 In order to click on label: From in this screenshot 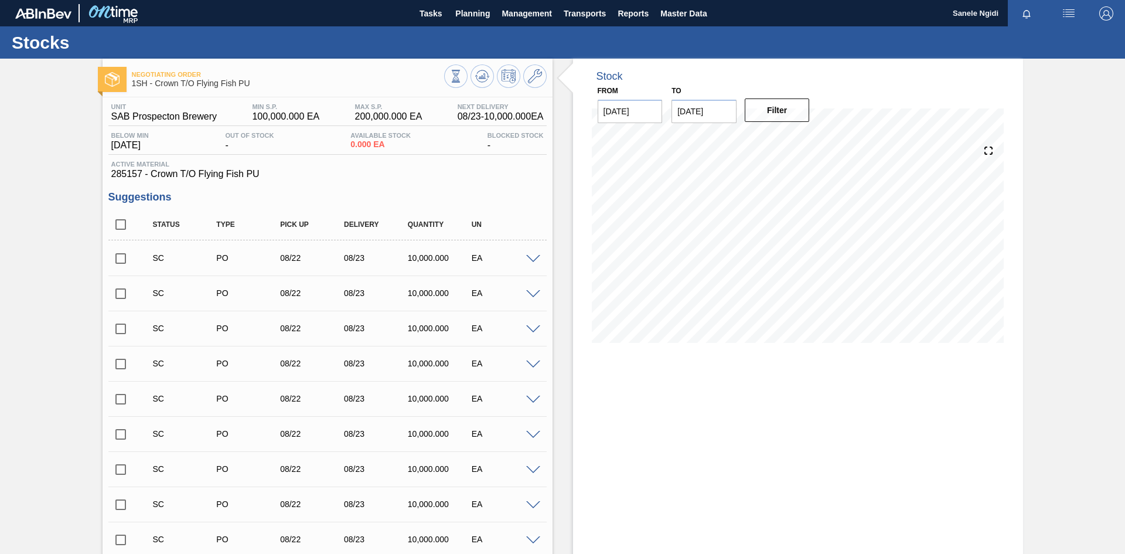, I will do `click(607, 91)`.